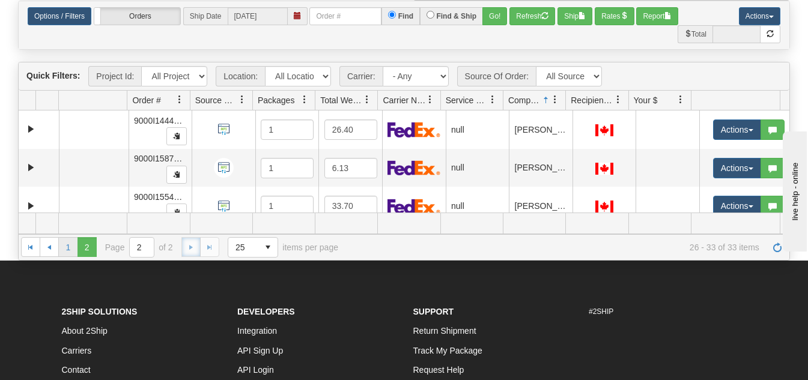 The width and height of the screenshot is (808, 380). I want to click on span: Company, so click(525, 100).